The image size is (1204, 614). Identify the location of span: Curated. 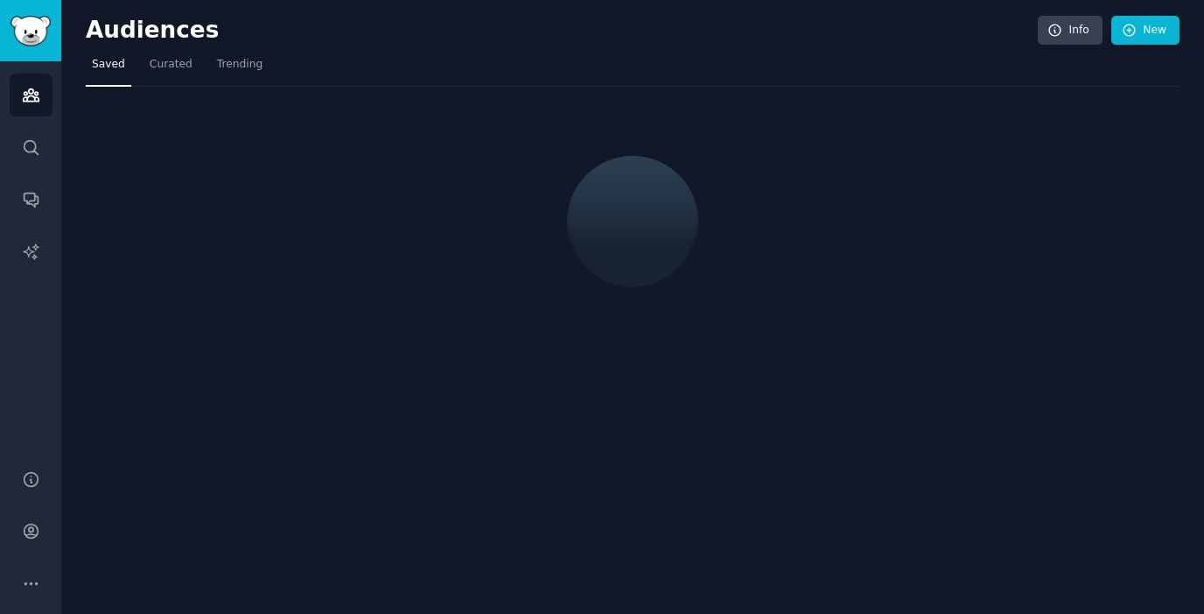
(171, 65).